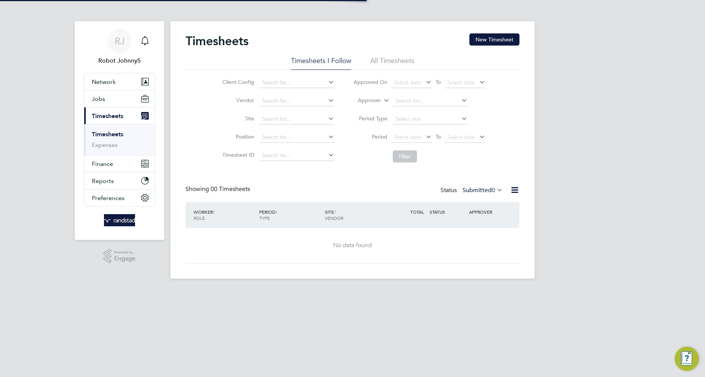 The width and height of the screenshot is (705, 377). I want to click on button: Network, so click(120, 82).